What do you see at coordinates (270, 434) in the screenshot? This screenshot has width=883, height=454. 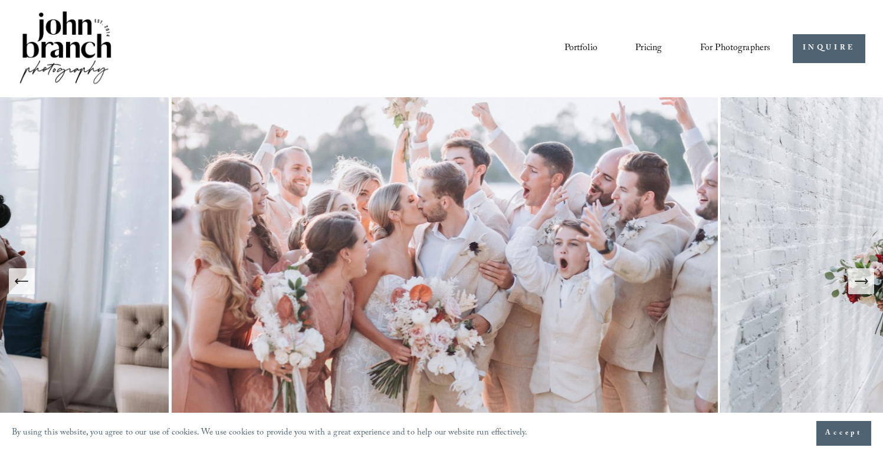 I see `p: By using this website, you agree to our use of cookies. We use cookies to provide you with a grea...` at bounding box center [270, 434].